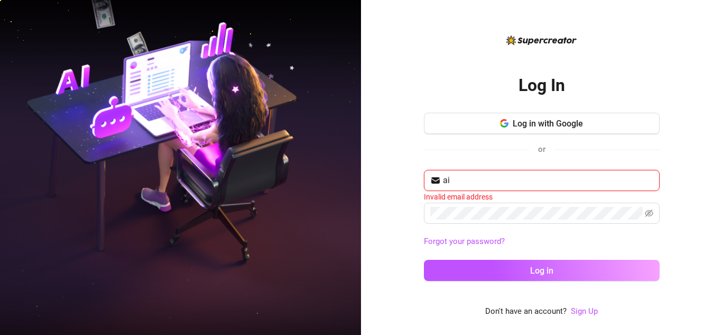 The image size is (722, 335). What do you see at coordinates (542, 270) in the screenshot?
I see `span: Log in` at bounding box center [542, 270].